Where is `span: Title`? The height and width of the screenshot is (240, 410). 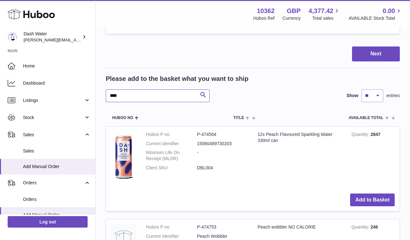 span: Title is located at coordinates (238, 118).